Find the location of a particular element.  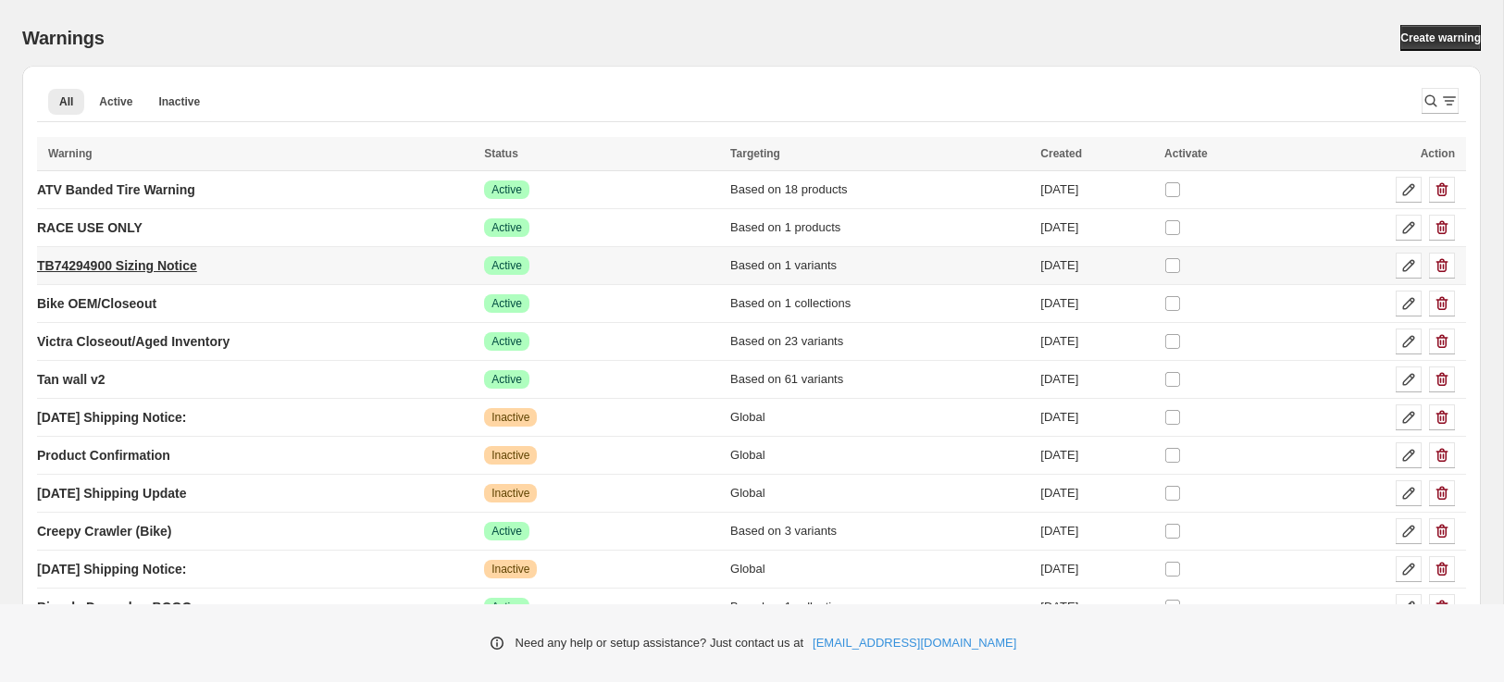

a: TB74294900 Sizing Notice is located at coordinates (117, 266).